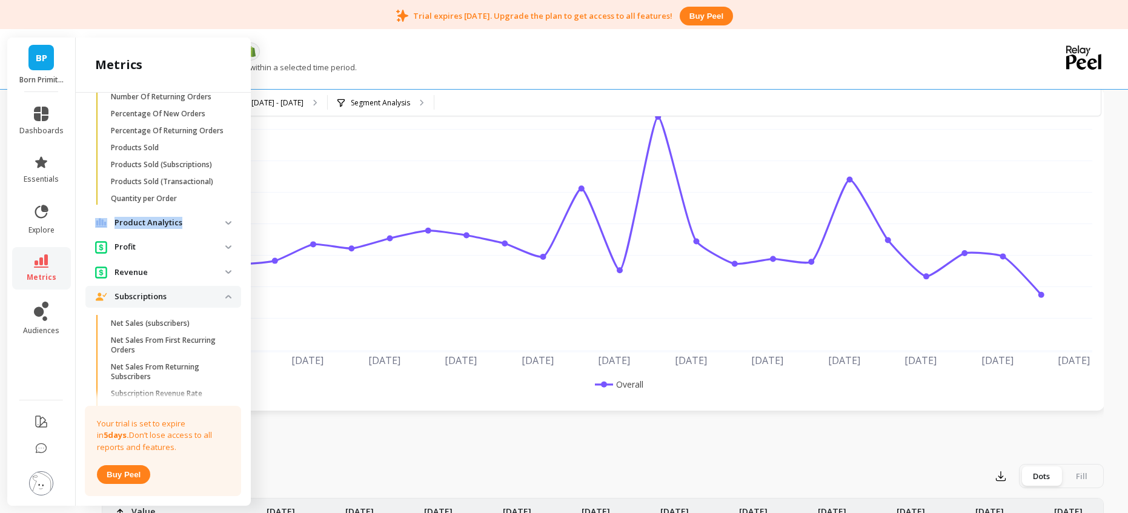 Image resolution: width=1128 pixels, height=513 pixels. What do you see at coordinates (150, 323) in the screenshot?
I see `p: Net Sales (subscribers)` at bounding box center [150, 323].